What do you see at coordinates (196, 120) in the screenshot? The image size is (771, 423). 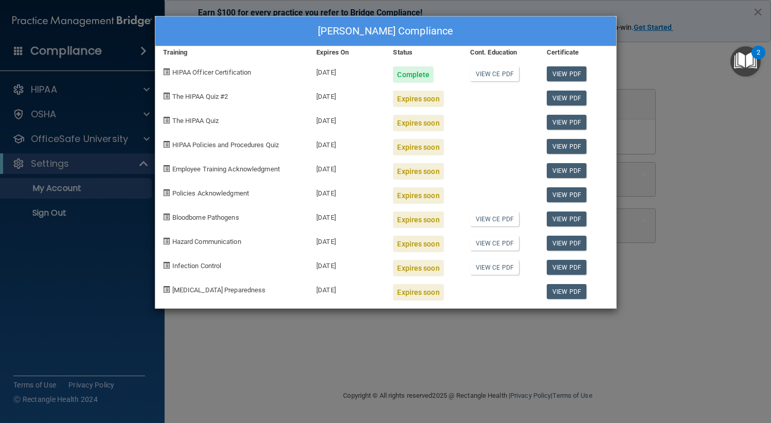 I see `span: The HIPAA Quiz` at bounding box center [196, 120].